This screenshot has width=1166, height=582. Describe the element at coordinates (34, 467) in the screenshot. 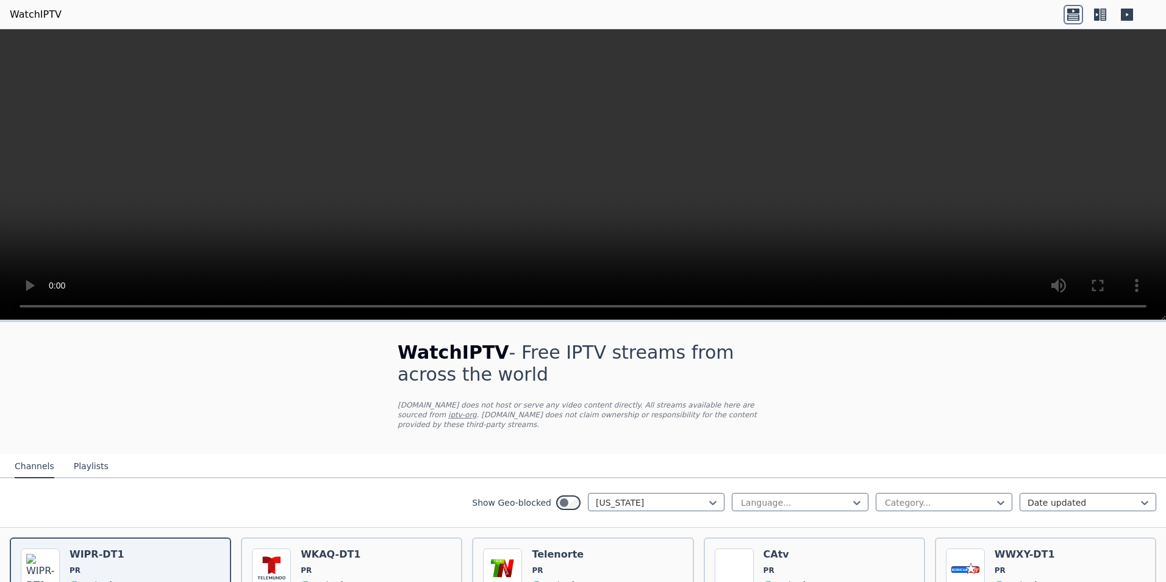

I see `button: Channels` at that location.